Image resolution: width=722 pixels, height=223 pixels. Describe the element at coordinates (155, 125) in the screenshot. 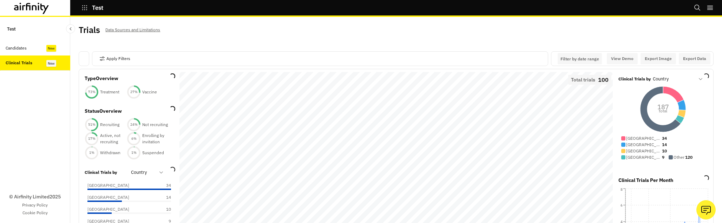

I see `p: Not recruiting` at that location.